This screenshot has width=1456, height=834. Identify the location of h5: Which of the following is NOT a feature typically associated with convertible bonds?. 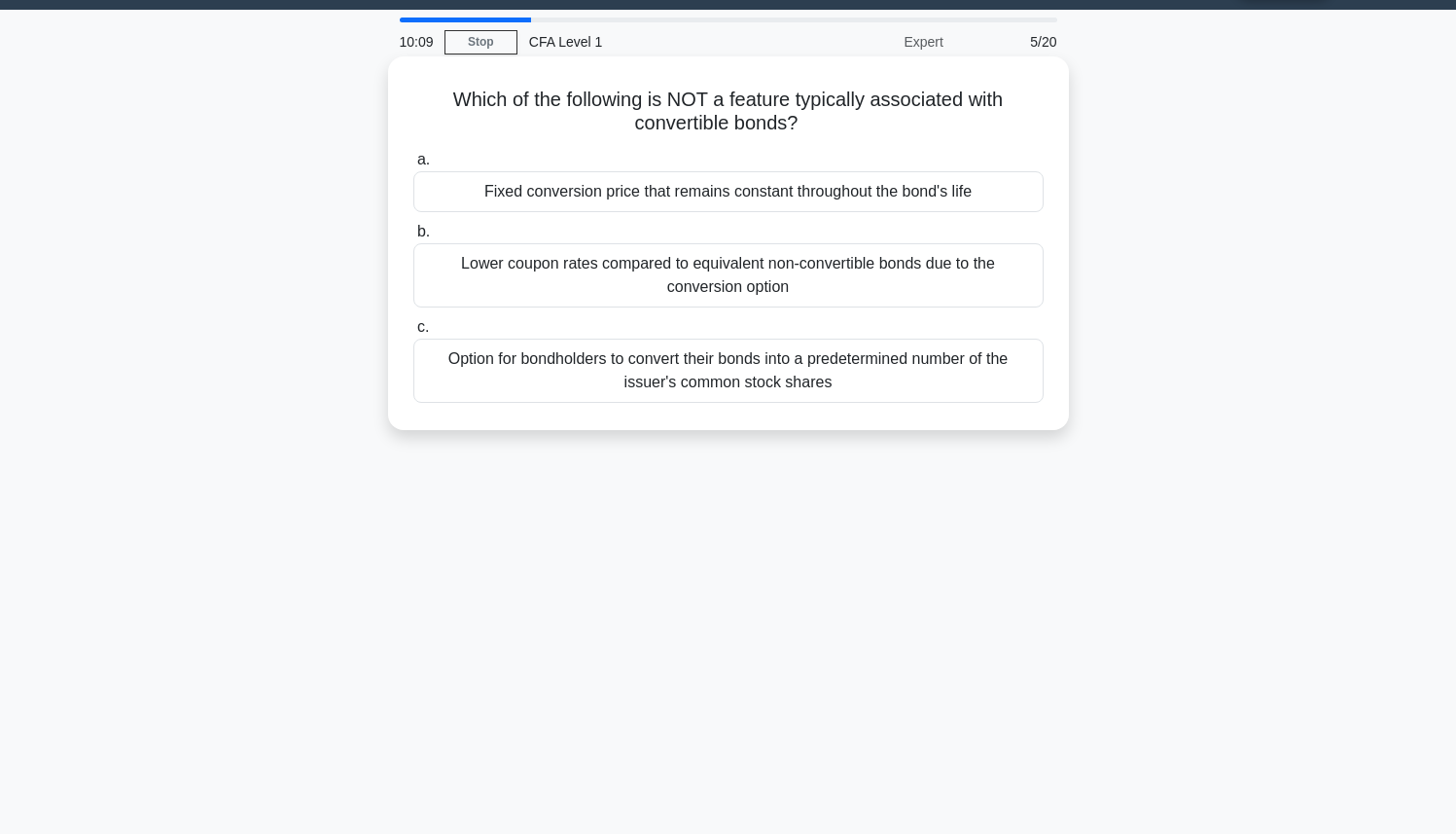
(728, 111).